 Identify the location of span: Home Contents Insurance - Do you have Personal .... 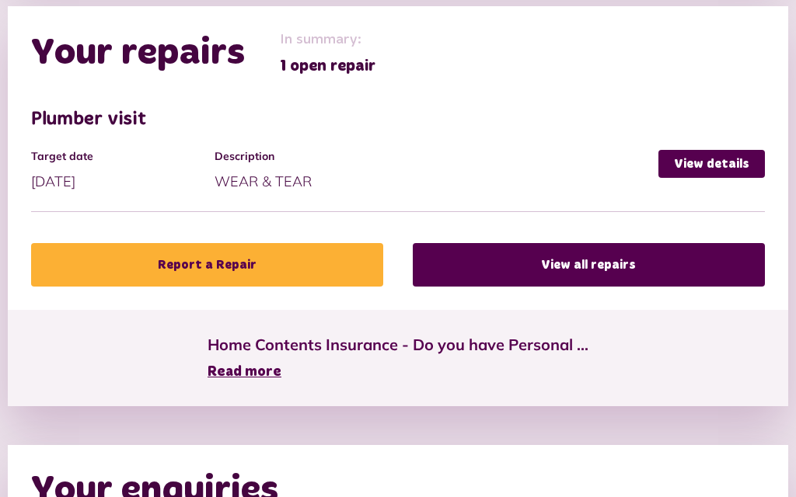
(398, 345).